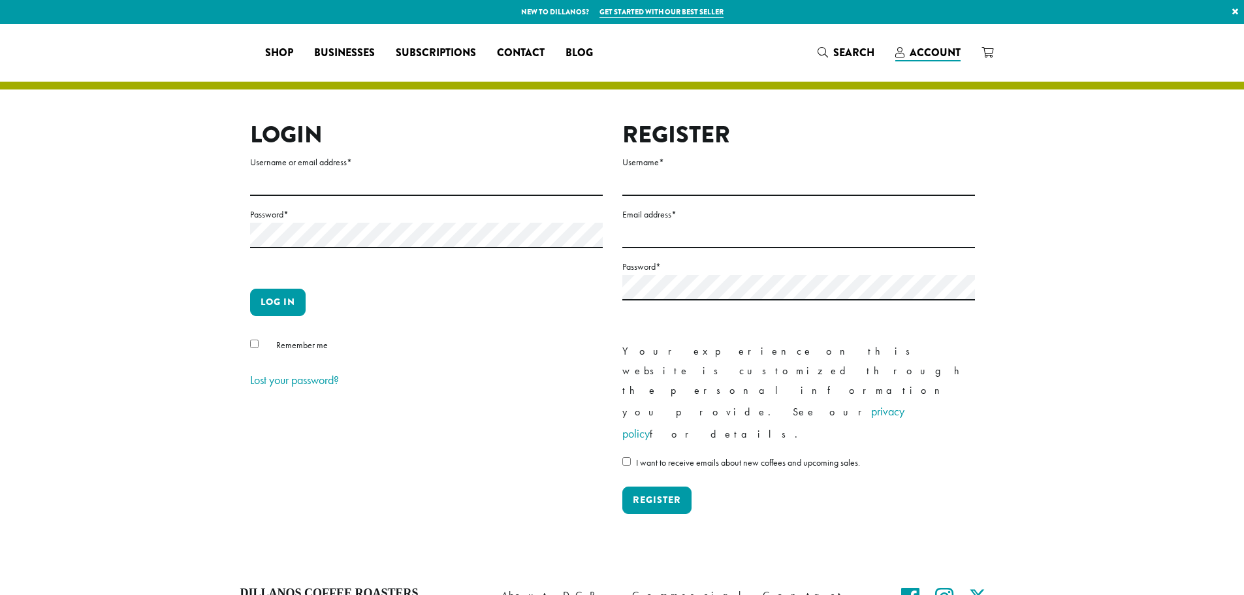 The height and width of the screenshot is (595, 1244). I want to click on span: Account, so click(935, 52).